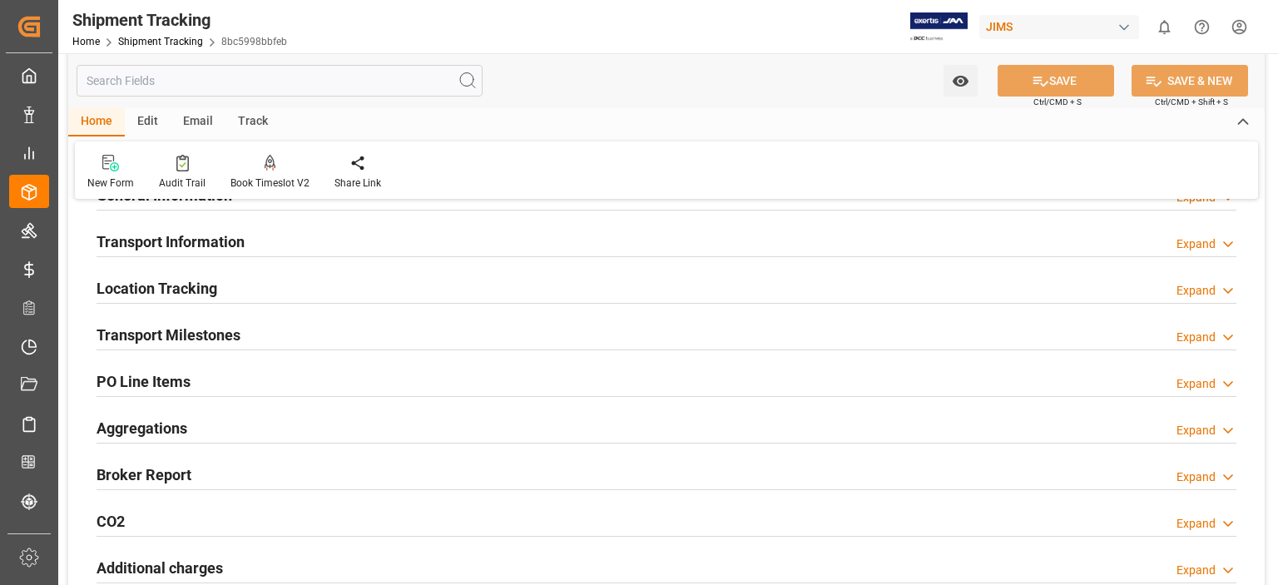  Describe the element at coordinates (86, 42) in the screenshot. I see `a: Home` at that location.